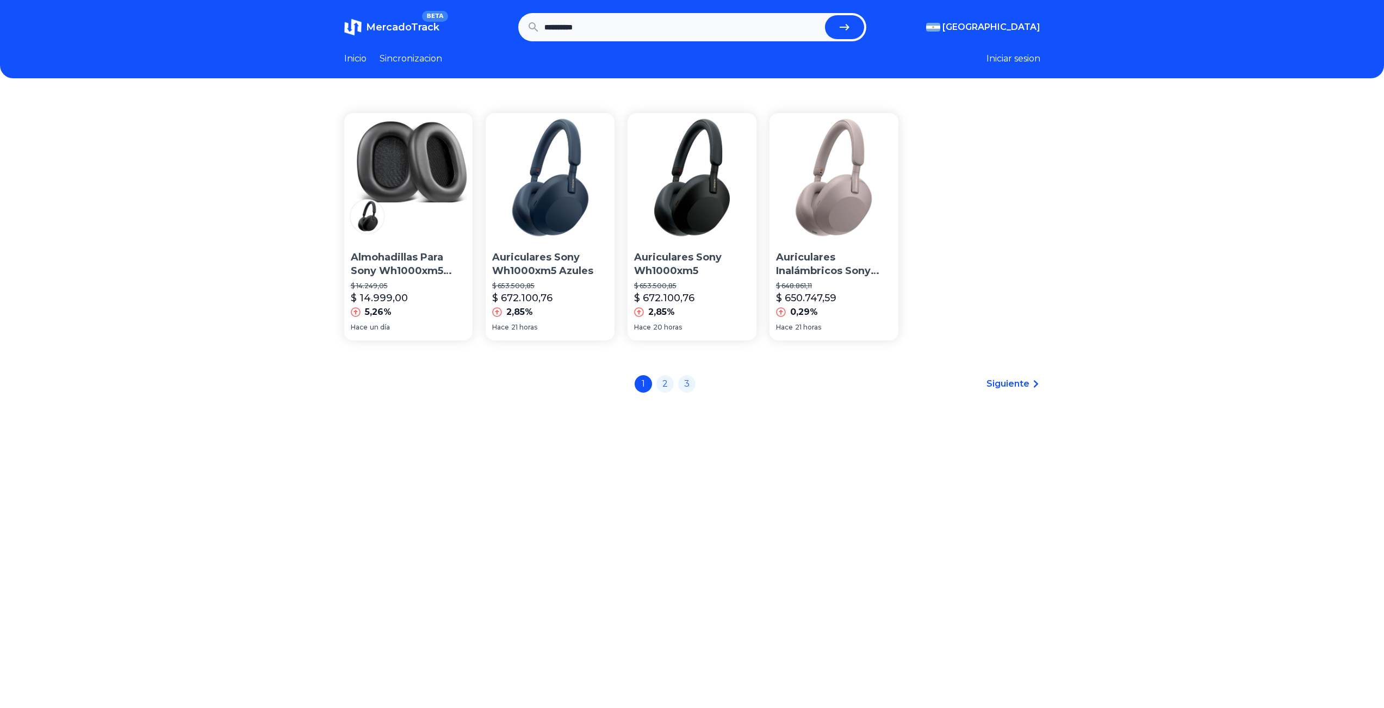 Image resolution: width=1384 pixels, height=708 pixels. I want to click on button: Iniciar sesion, so click(1013, 59).